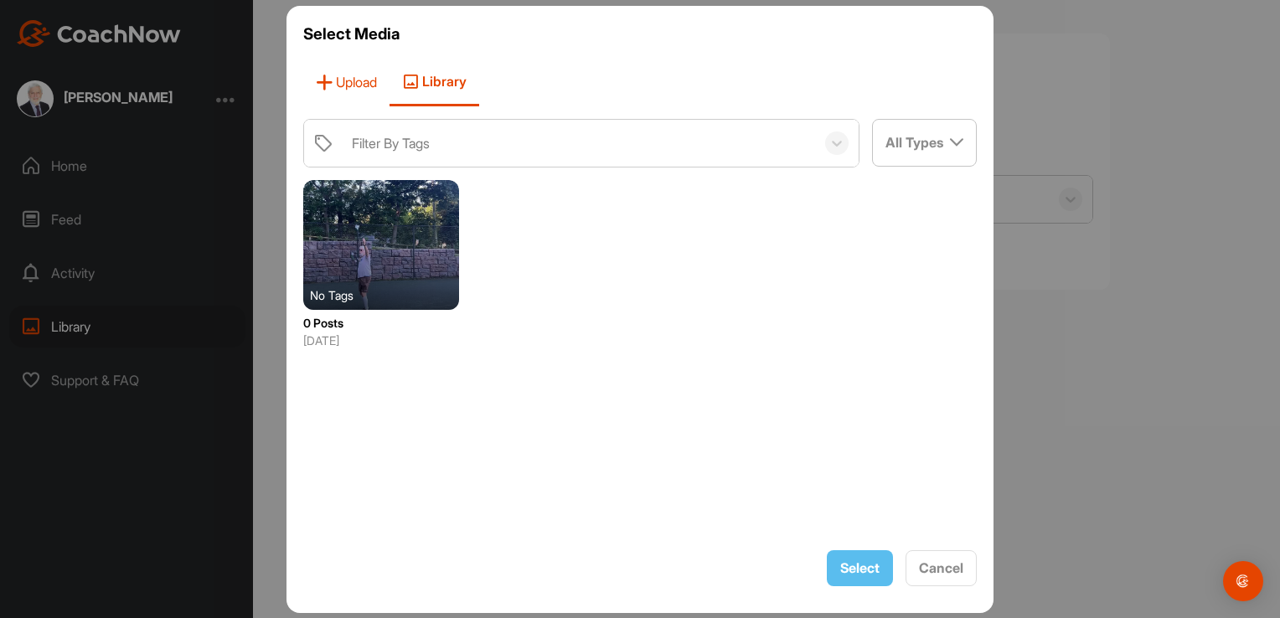 This screenshot has height=618, width=1280. I want to click on span: Library, so click(434, 82).